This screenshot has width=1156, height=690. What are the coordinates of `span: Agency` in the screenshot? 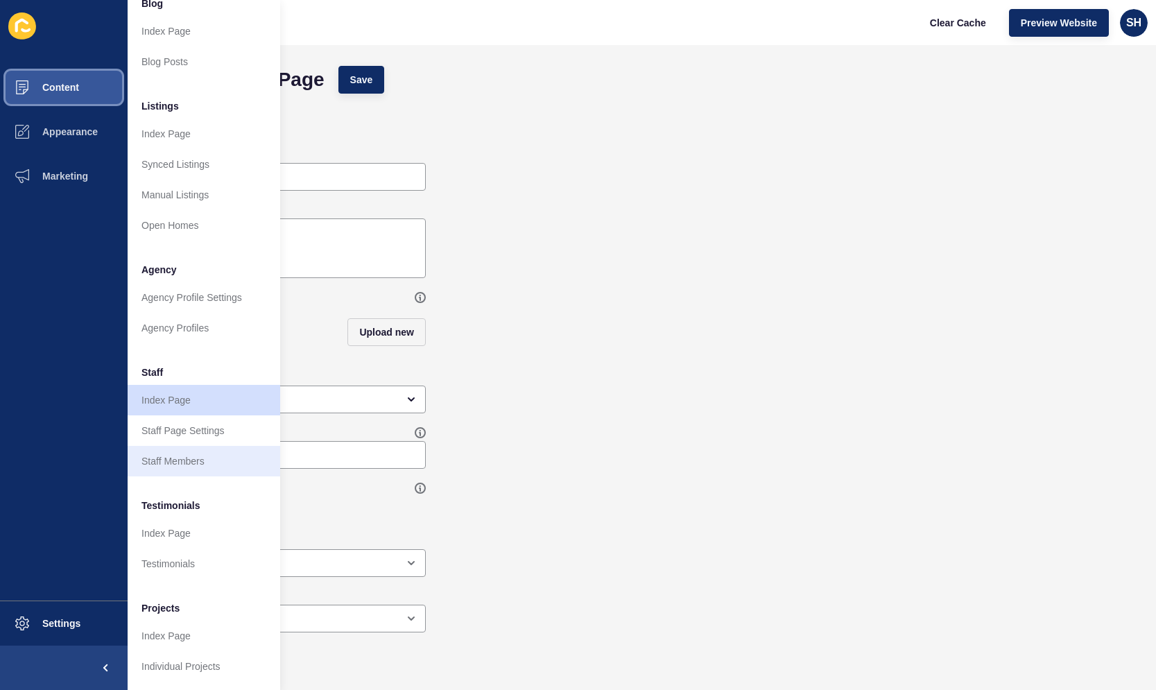 It's located at (159, 270).